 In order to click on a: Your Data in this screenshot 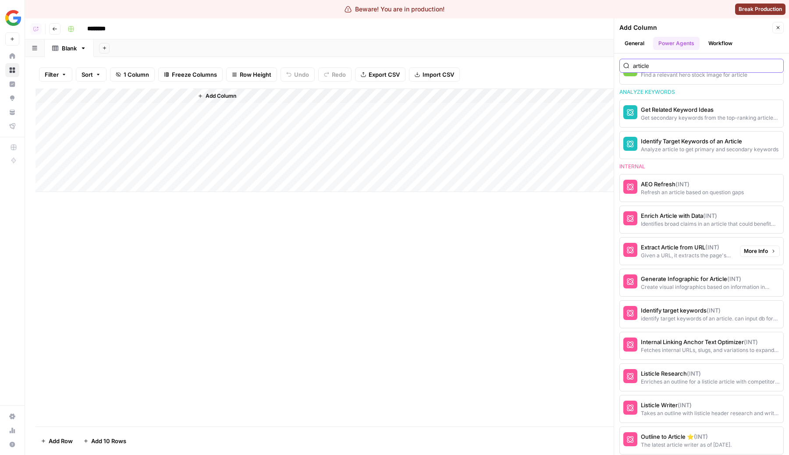, I will do `click(12, 112)`.